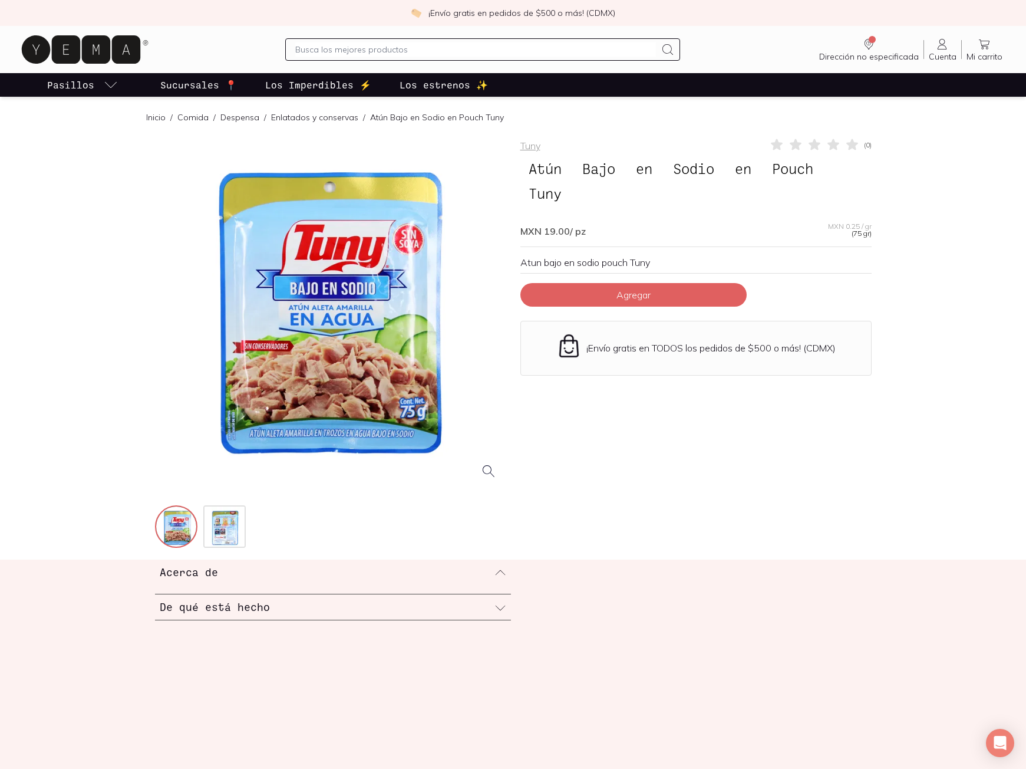  I want to click on span: Tuny, so click(545, 193).